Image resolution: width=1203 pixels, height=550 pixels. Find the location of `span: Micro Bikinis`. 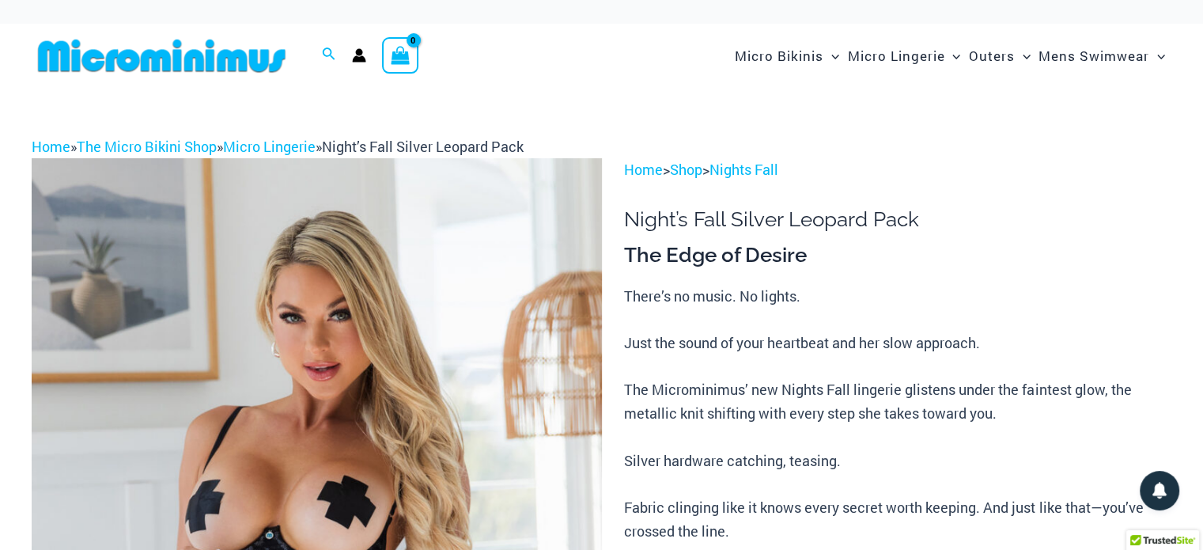

span: Micro Bikinis is located at coordinates (779, 55).